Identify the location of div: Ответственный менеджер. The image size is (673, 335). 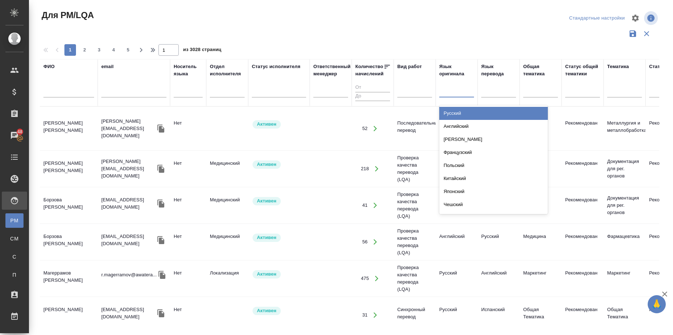
(332, 70).